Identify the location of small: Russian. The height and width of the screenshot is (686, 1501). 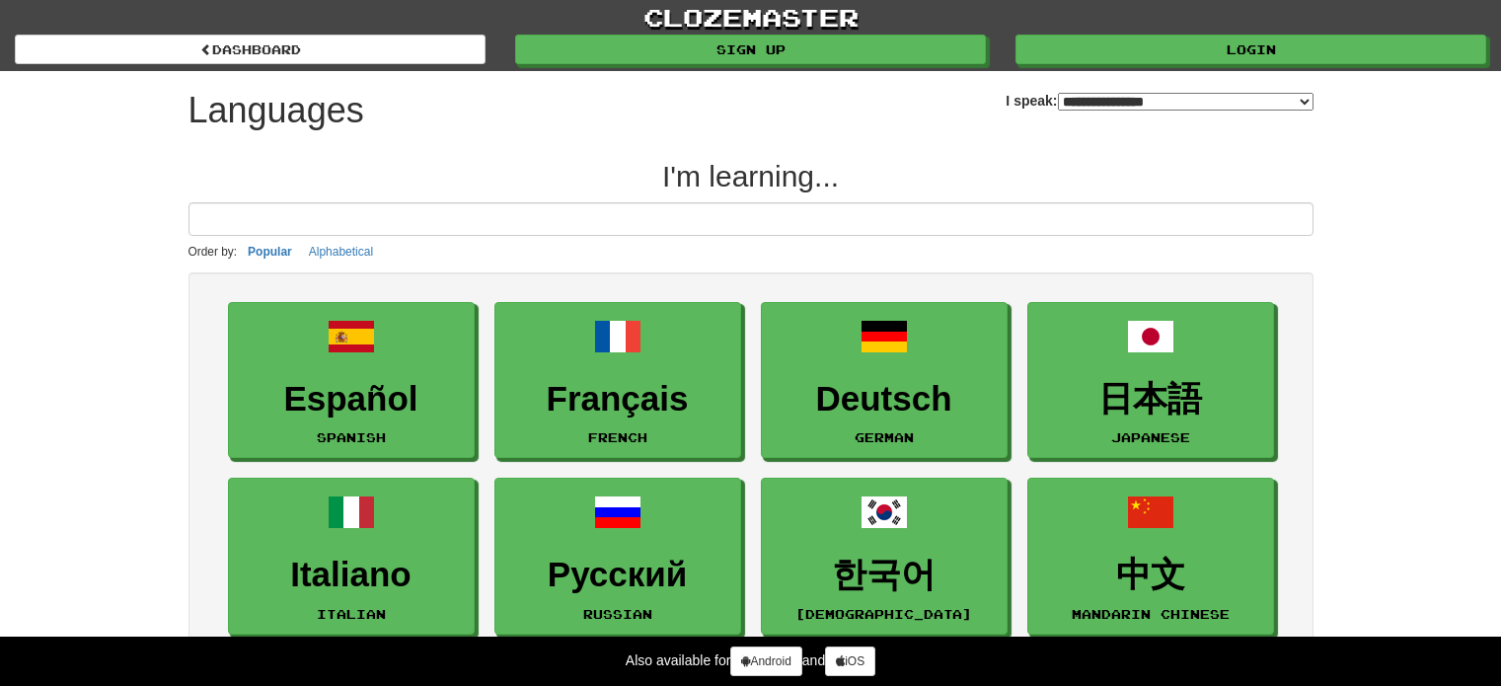
(618, 614).